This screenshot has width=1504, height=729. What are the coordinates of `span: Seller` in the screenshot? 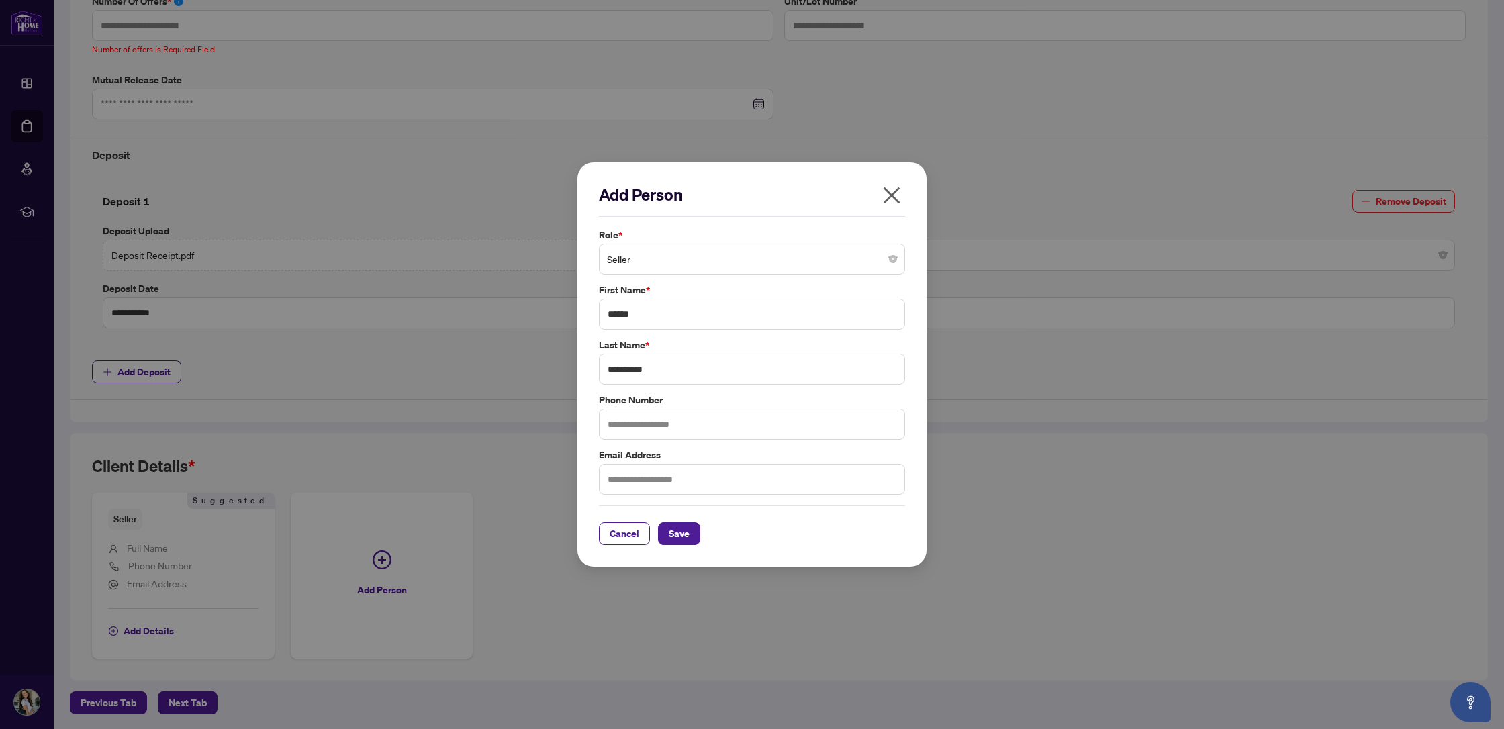 It's located at (752, 259).